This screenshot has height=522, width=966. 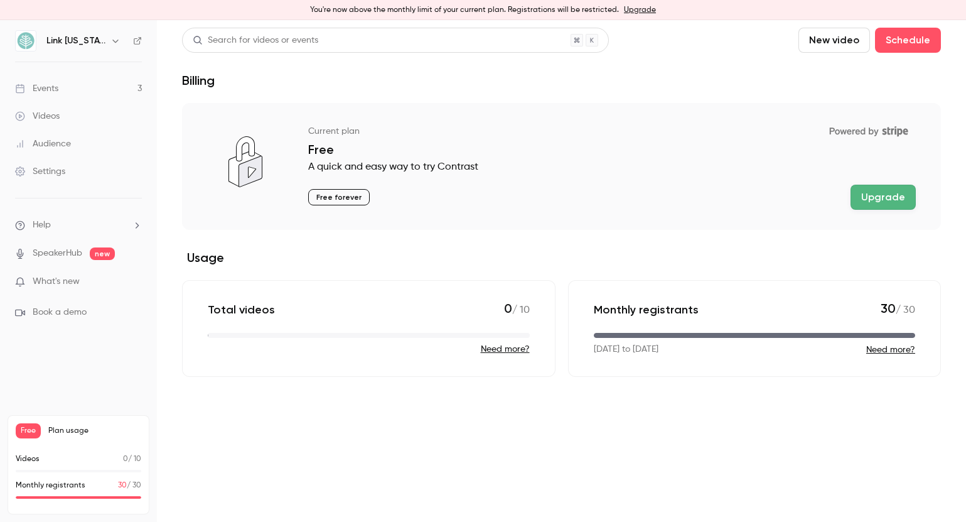 I want to click on a: SpeakerHub, so click(x=57, y=253).